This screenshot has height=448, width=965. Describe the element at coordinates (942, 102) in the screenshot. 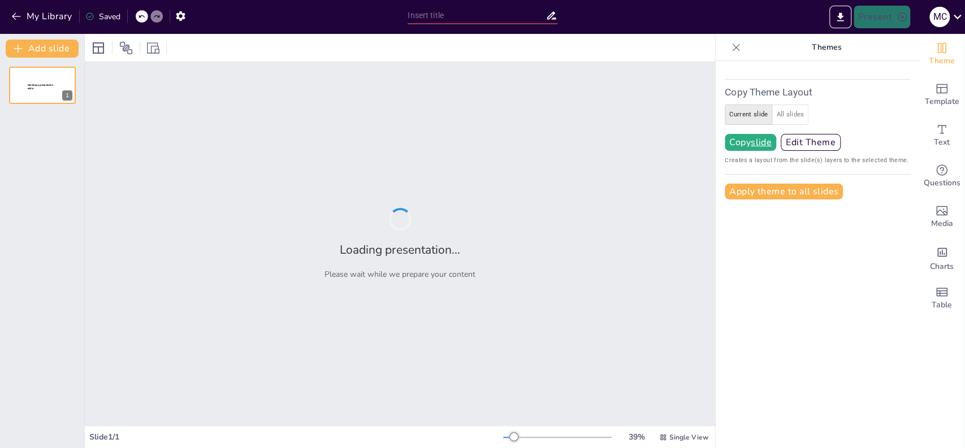

I see `span: Template` at that location.